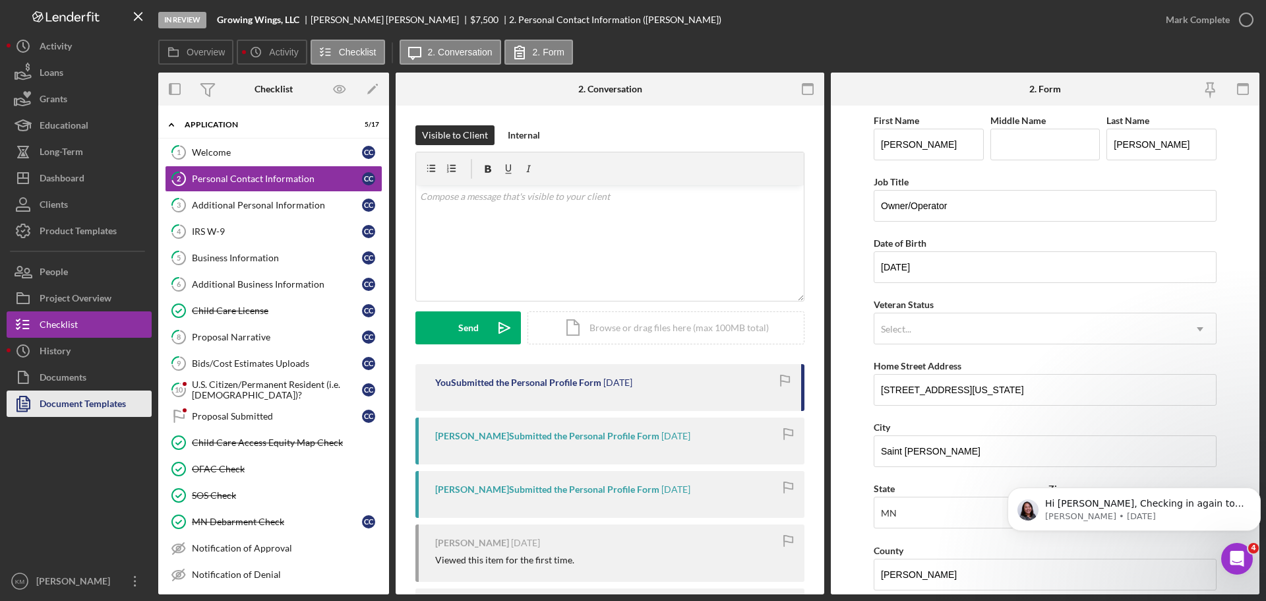 The height and width of the screenshot is (601, 1266). What do you see at coordinates (284, 52) in the screenshot?
I see `label: Activity` at bounding box center [284, 52].